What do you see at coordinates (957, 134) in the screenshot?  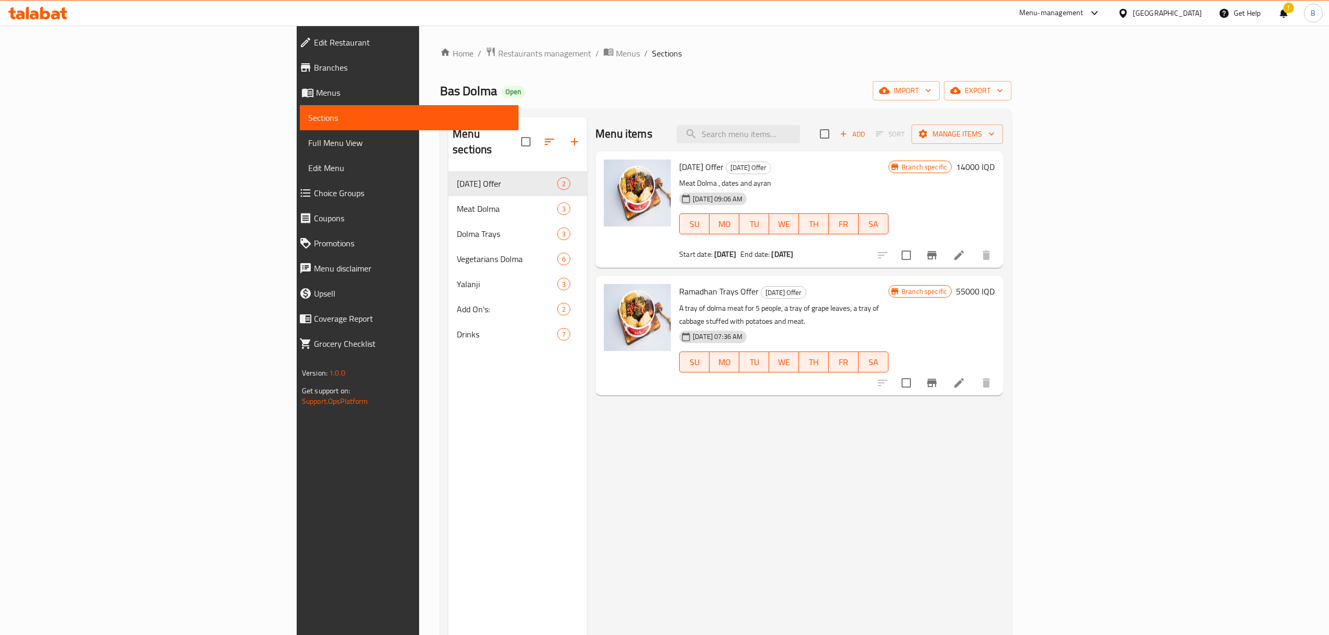 I see `span: Manage items` at bounding box center [957, 134].